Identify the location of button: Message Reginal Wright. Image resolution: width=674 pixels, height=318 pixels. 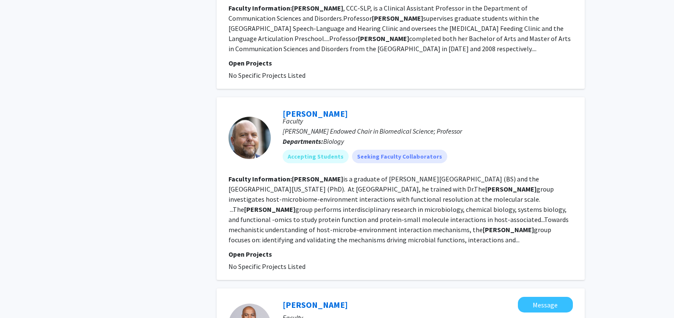
(545, 304).